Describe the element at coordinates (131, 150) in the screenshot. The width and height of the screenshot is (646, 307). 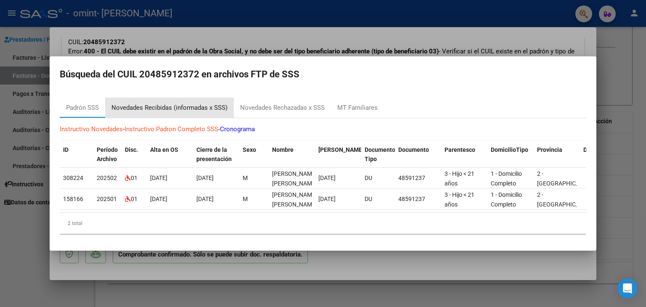
I see `span: Disc.` at that location.